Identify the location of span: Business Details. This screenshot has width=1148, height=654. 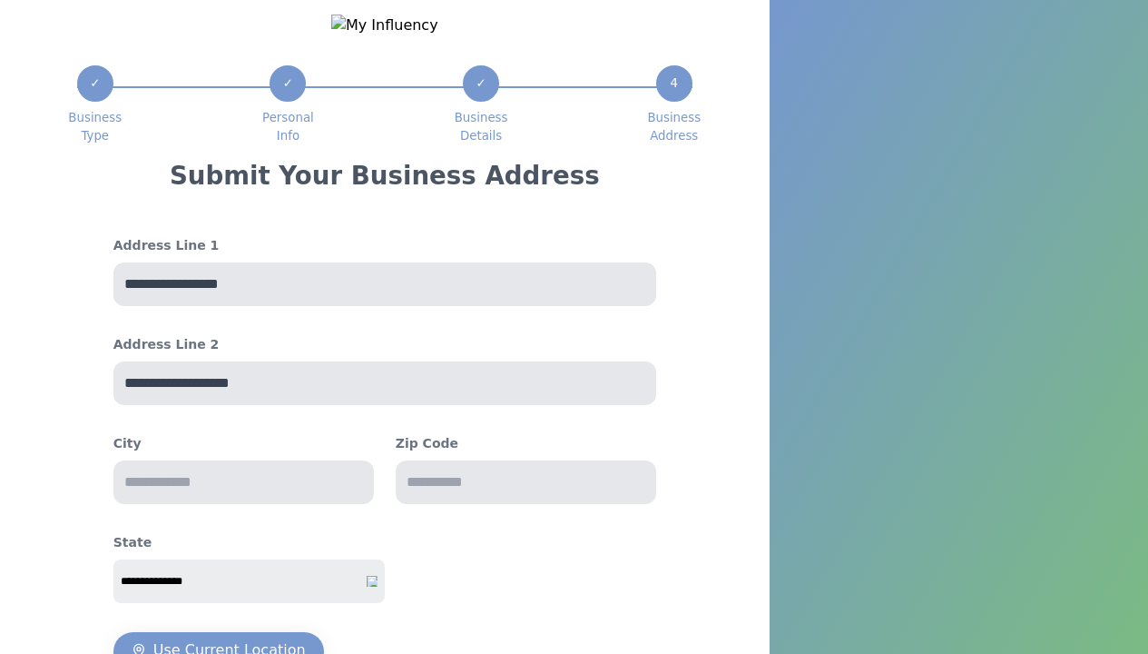
(481, 127).